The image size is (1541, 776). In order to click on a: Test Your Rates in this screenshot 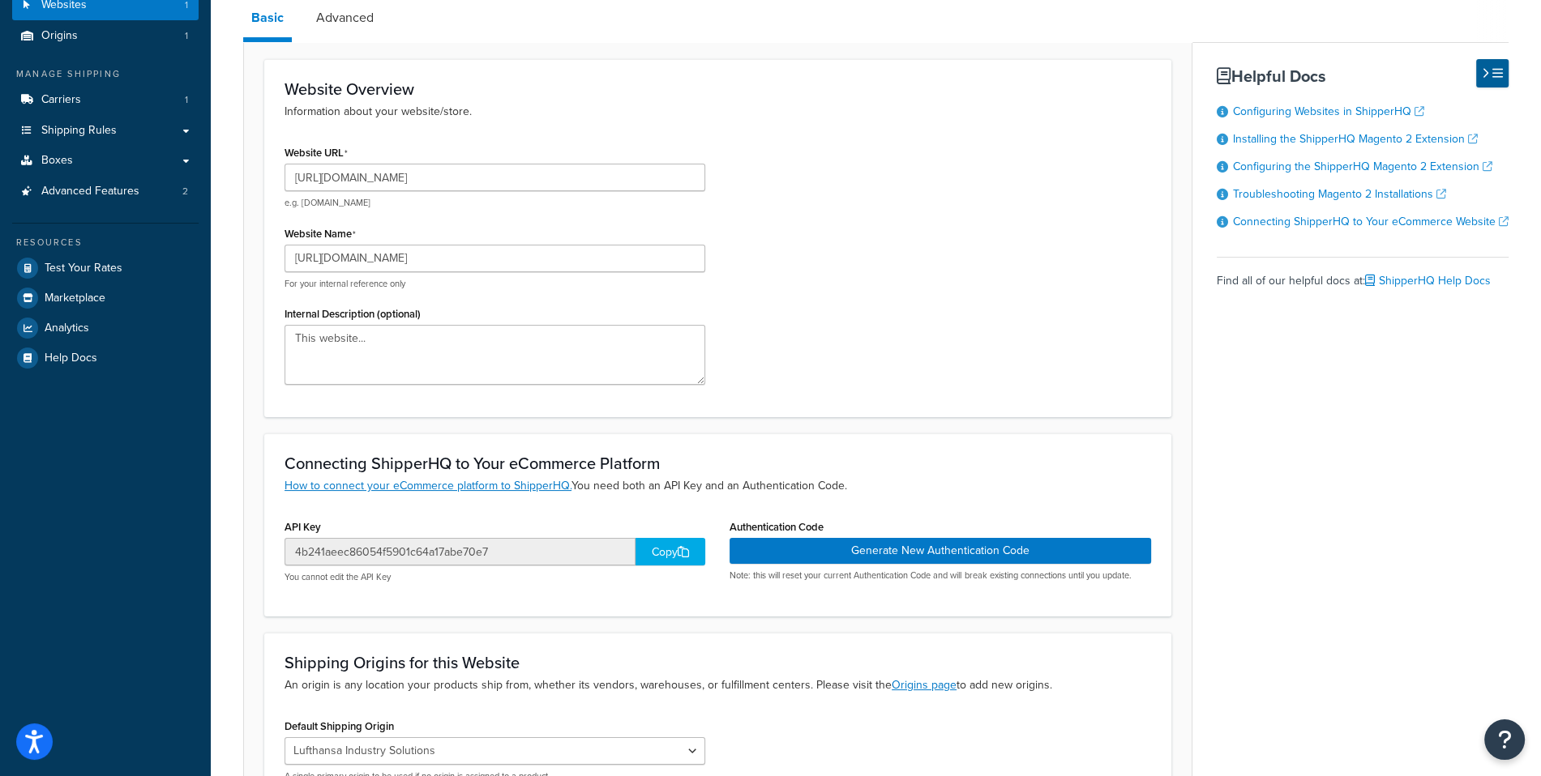, I will do `click(105, 268)`.